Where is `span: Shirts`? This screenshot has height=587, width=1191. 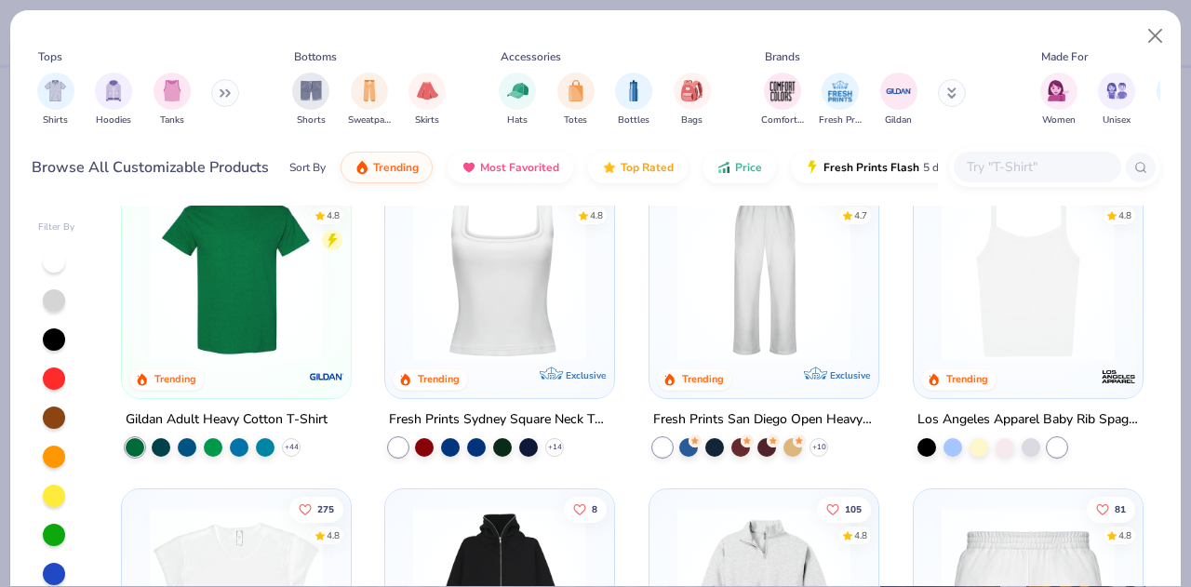
span: Shirts is located at coordinates (55, 120).